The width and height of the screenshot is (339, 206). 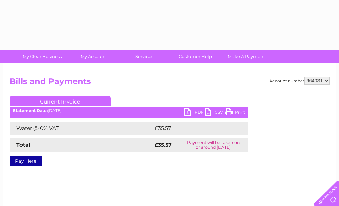 What do you see at coordinates (170, 83) in the screenshot?
I see `h2: Bills and Payments` at bounding box center [170, 83].